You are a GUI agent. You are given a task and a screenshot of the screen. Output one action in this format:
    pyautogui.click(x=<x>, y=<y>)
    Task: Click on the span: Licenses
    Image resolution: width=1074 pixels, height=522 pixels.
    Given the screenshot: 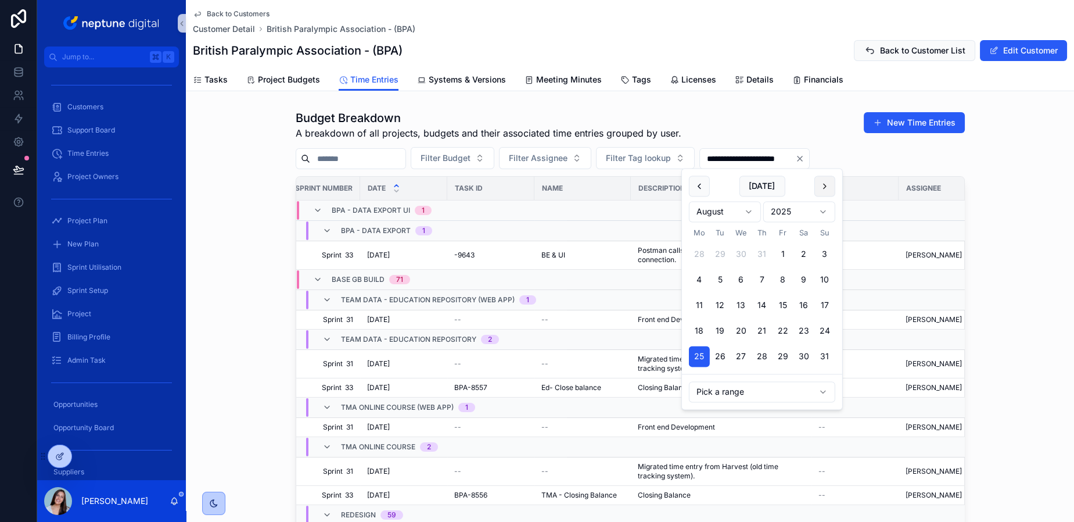 What is the action you would take?
    pyautogui.click(x=699, y=80)
    